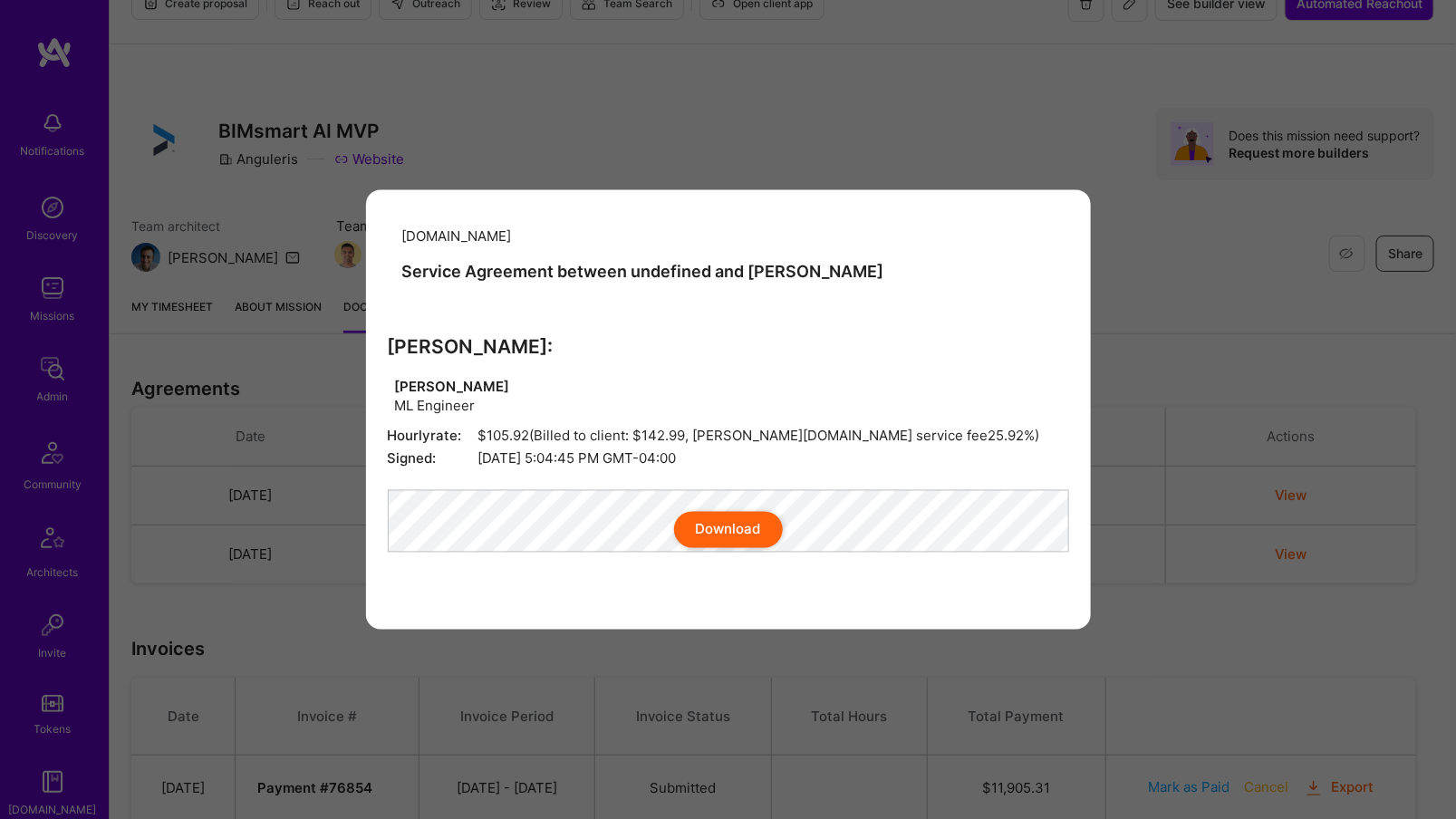  Describe the element at coordinates (433, 435) in the screenshot. I see `span: Hourly rate:` at that location.